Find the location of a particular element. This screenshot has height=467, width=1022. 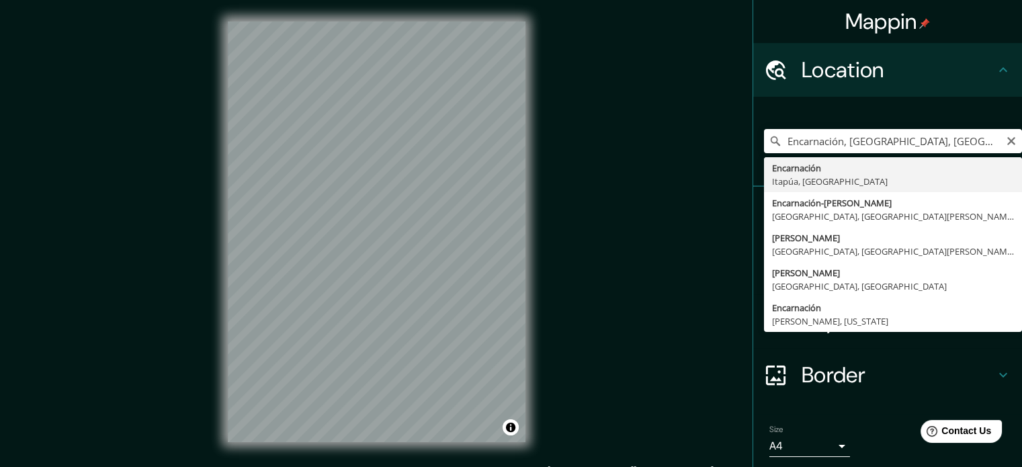

span: Contact Us is located at coordinates (64, 16).